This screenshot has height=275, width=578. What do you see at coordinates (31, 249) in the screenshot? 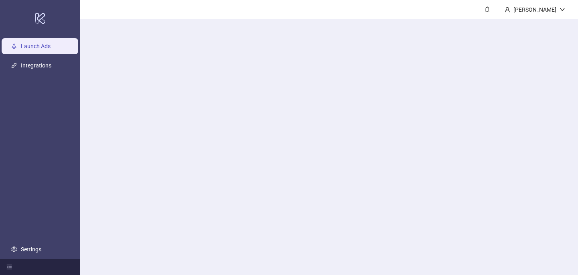
I see `a: Settings` at bounding box center [31, 249].